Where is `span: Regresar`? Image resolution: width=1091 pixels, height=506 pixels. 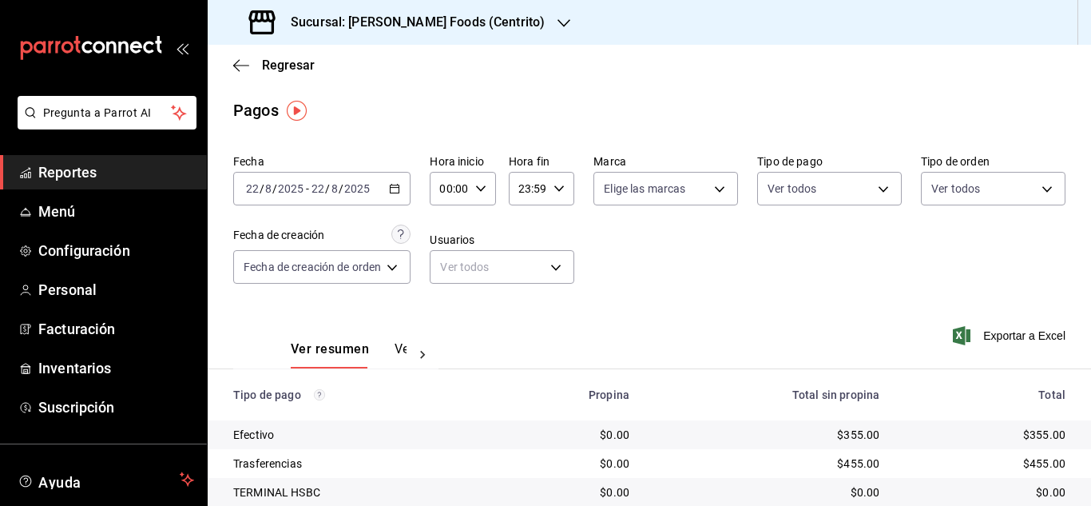 span: Regresar is located at coordinates (288, 65).